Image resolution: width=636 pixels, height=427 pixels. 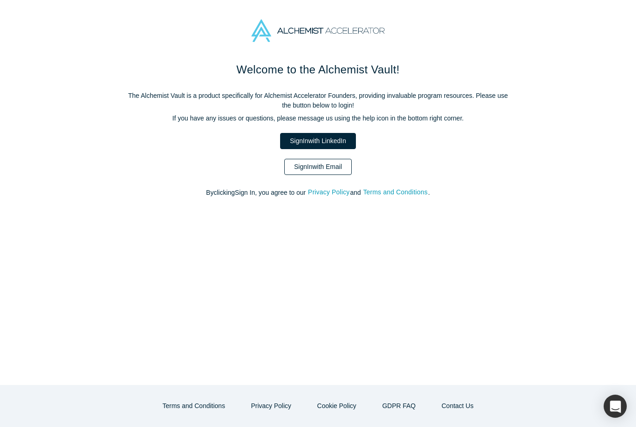 I want to click on button: Cookie Policy, so click(x=336, y=406).